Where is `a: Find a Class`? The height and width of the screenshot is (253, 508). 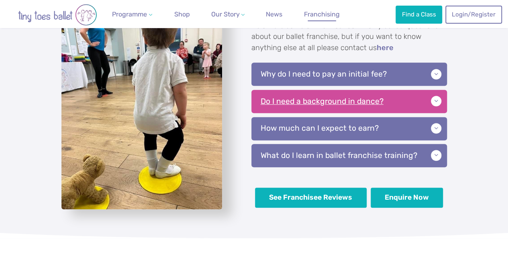
a: Find a Class is located at coordinates (419, 14).